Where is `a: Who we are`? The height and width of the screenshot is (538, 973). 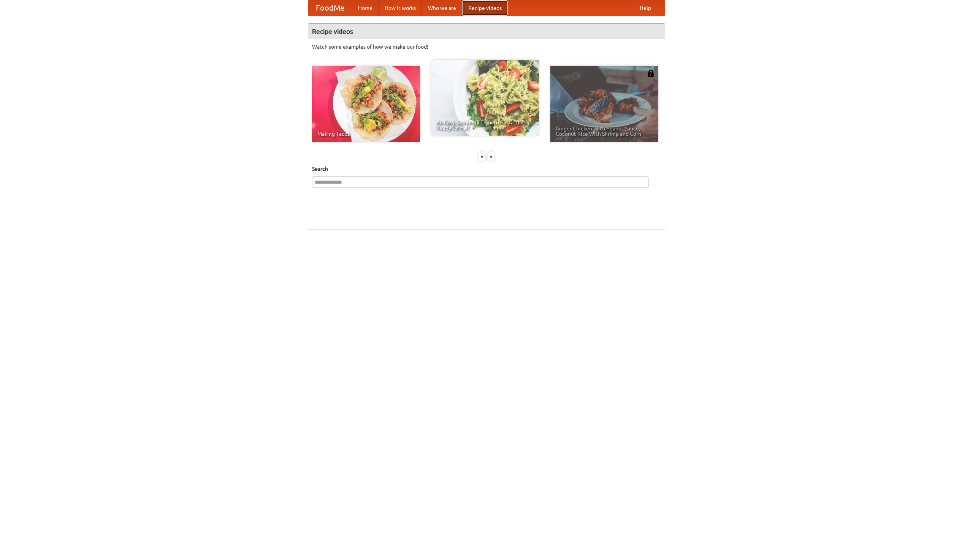 a: Who we are is located at coordinates (442, 8).